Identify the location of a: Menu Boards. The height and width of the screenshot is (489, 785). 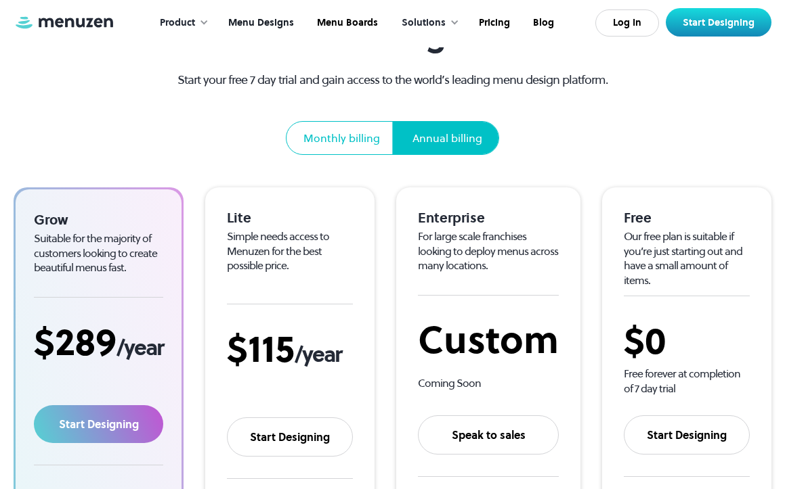
(346, 23).